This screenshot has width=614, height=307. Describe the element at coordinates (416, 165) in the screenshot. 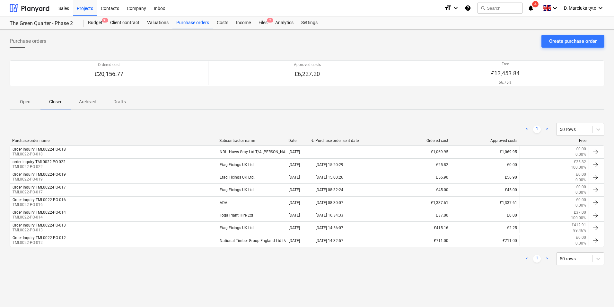

I see `div: £25.82` at that location.